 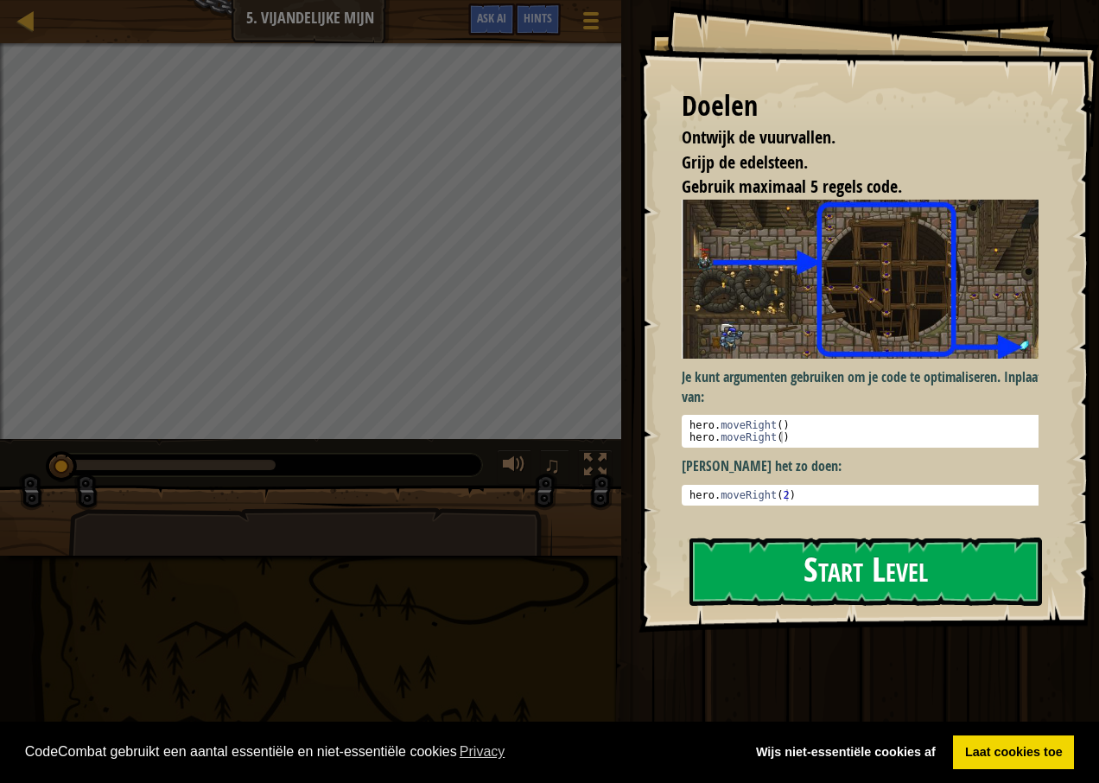 What do you see at coordinates (491, 19) in the screenshot?
I see `button: Ask AI` at bounding box center [491, 19].